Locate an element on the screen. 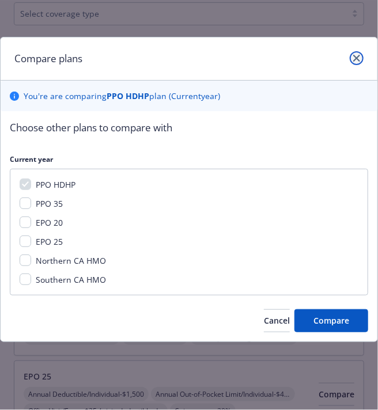  p: Current year is located at coordinates (189, 159).